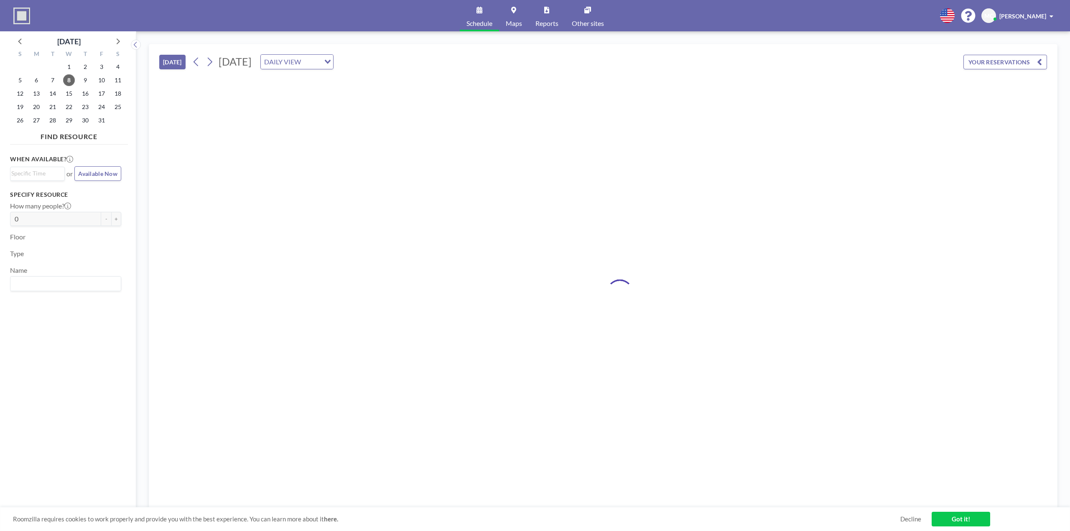 The image size is (1070, 531). What do you see at coordinates (98, 174) in the screenshot?
I see `button: Available Now` at bounding box center [98, 174].